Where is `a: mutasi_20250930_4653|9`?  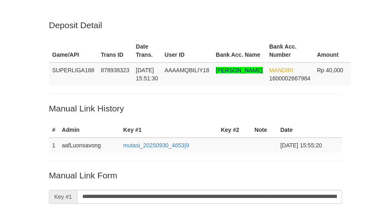 a: mutasi_20250930_4653|9 is located at coordinates (156, 145).